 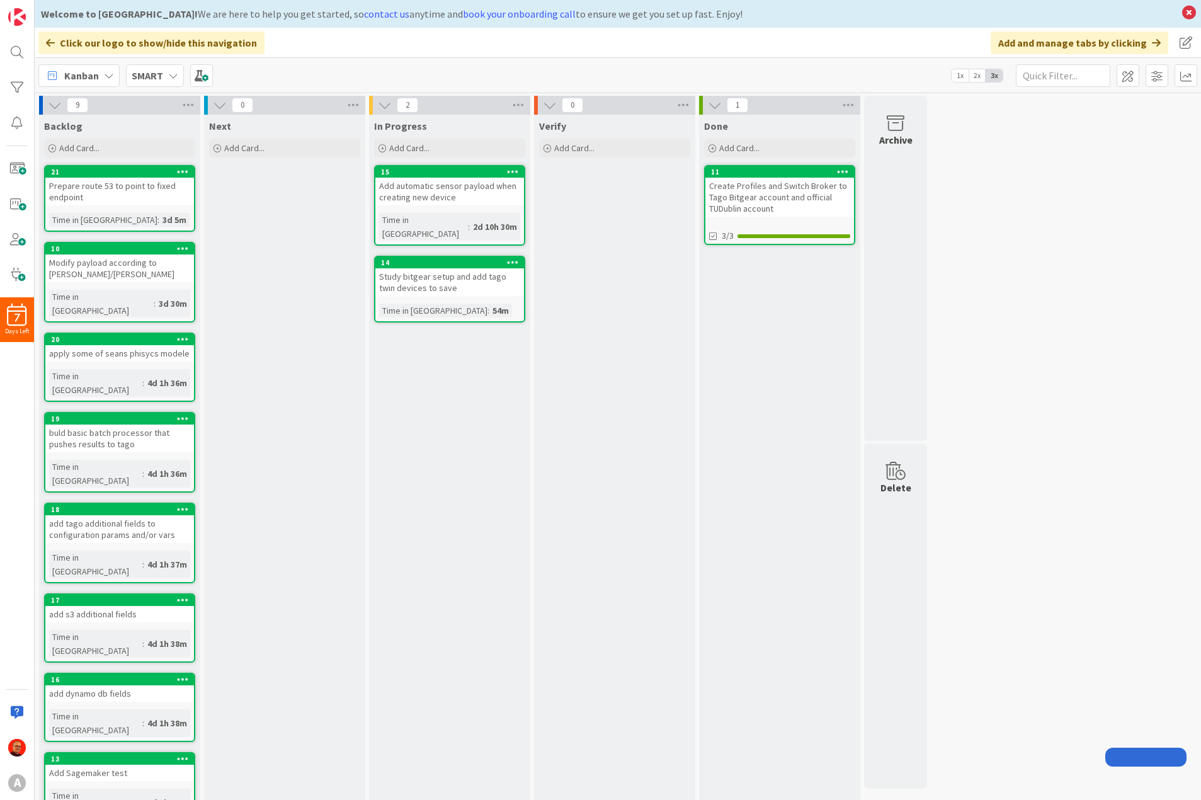 What do you see at coordinates (501, 310) in the screenshot?
I see `div: 54m` at bounding box center [501, 310].